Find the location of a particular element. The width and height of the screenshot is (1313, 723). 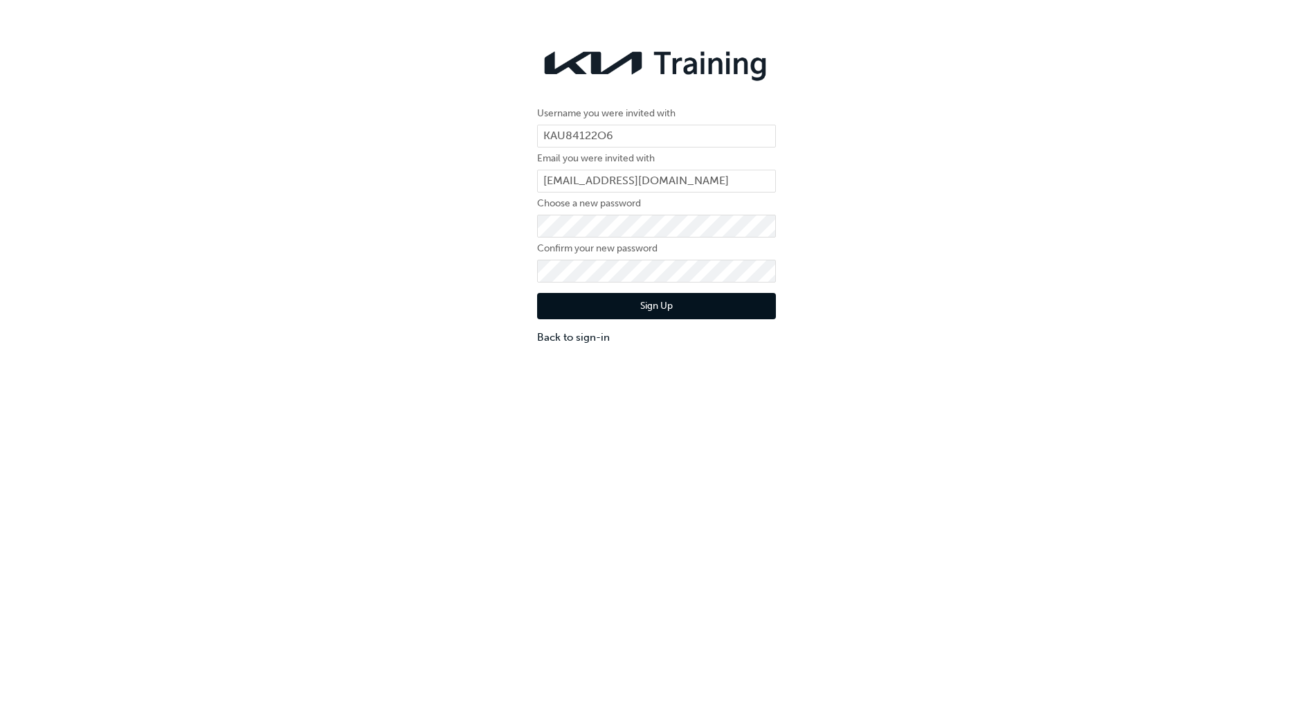

input: Username is located at coordinates (656, 136).